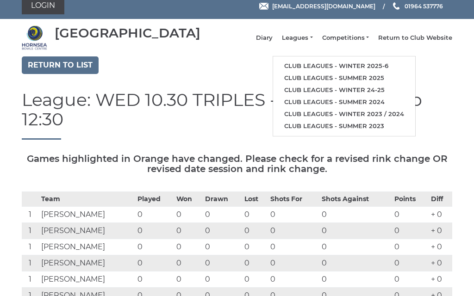 The height and width of the screenshot is (296, 474). Describe the element at coordinates (34, 37) in the screenshot. I see `img: Hornsea Bowls Centre` at that location.